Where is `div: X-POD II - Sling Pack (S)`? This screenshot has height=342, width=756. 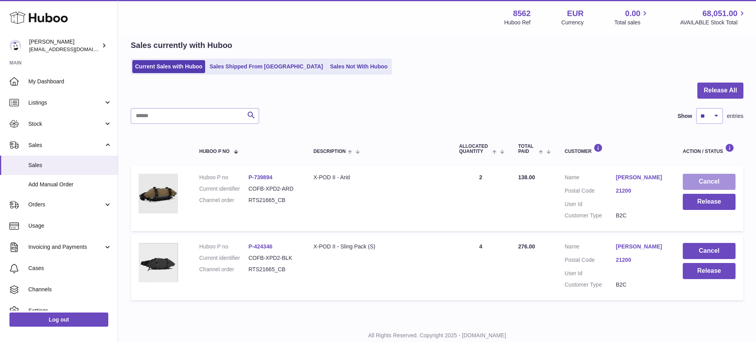
div: X-POD II - Sling Pack (S) is located at coordinates (378, 247).